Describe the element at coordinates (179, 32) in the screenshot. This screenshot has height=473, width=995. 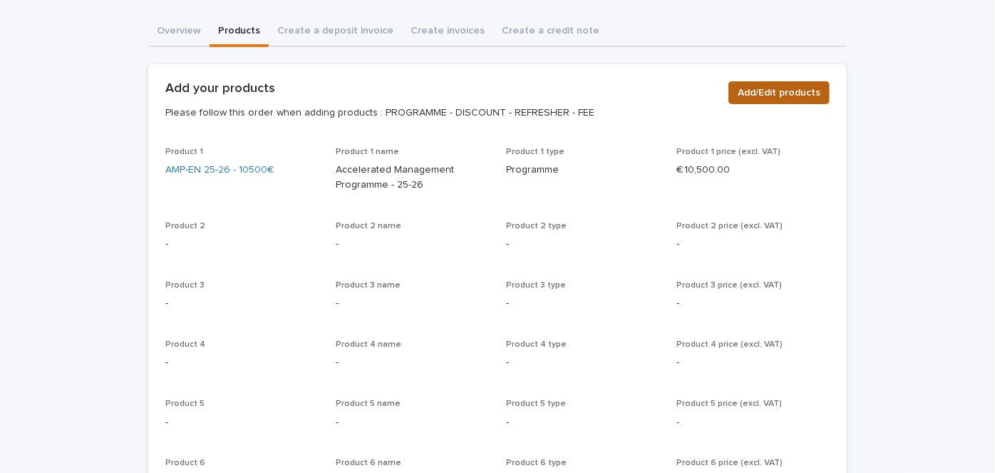
I see `button: Overview` at that location.